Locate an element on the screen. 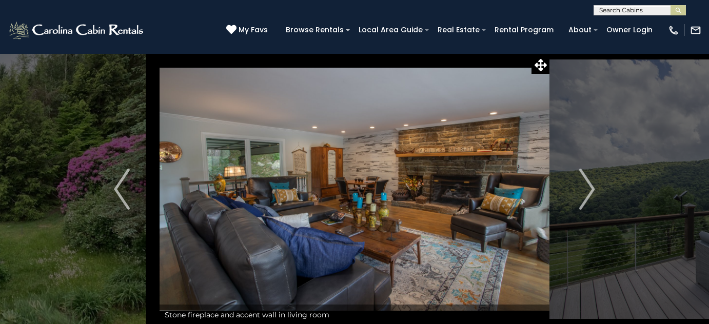 The width and height of the screenshot is (709, 324). a: Browse Rentals is located at coordinates (315, 30).